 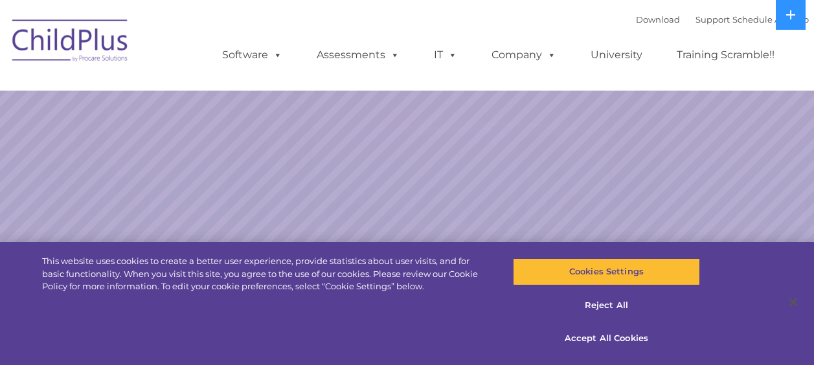 What do you see at coordinates (606, 272) in the screenshot?
I see `button: Cookies Settings` at bounding box center [606, 272].